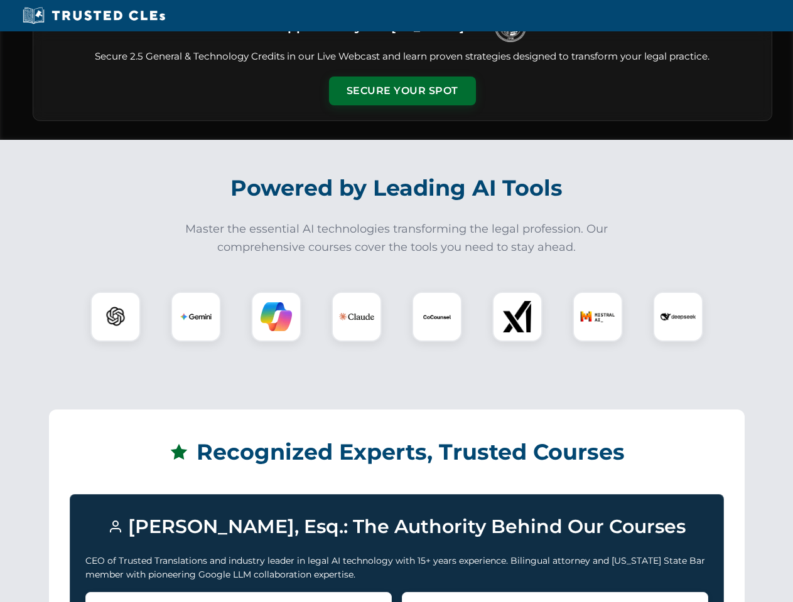  What do you see at coordinates (397, 452) in the screenshot?
I see `h2: Recognized Experts, Trusted Courses` at bounding box center [397, 452].